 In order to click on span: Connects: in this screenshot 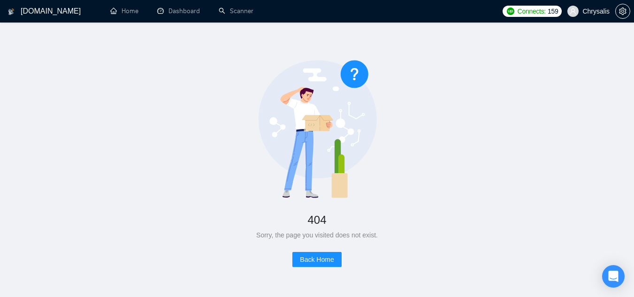, I will do `click(532, 11)`.